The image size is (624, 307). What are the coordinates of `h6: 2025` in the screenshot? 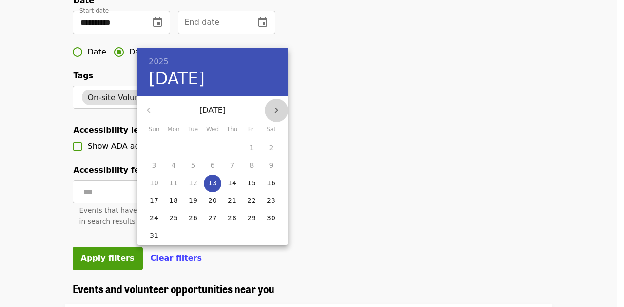 It's located at (158, 62).